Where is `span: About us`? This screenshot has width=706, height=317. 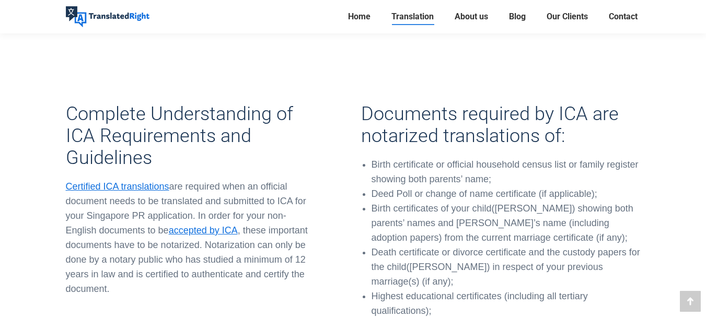 span: About us is located at coordinates (471, 17).